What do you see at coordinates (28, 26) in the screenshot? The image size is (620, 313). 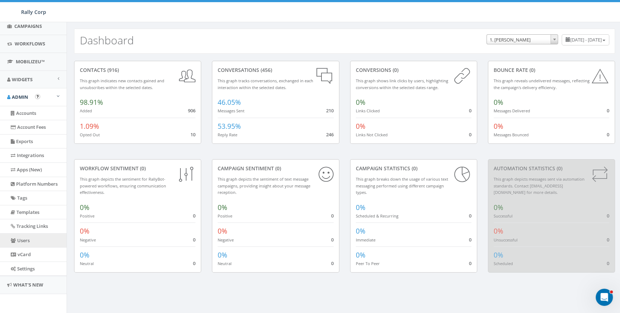 I see `span: Campaigns` at bounding box center [28, 26].